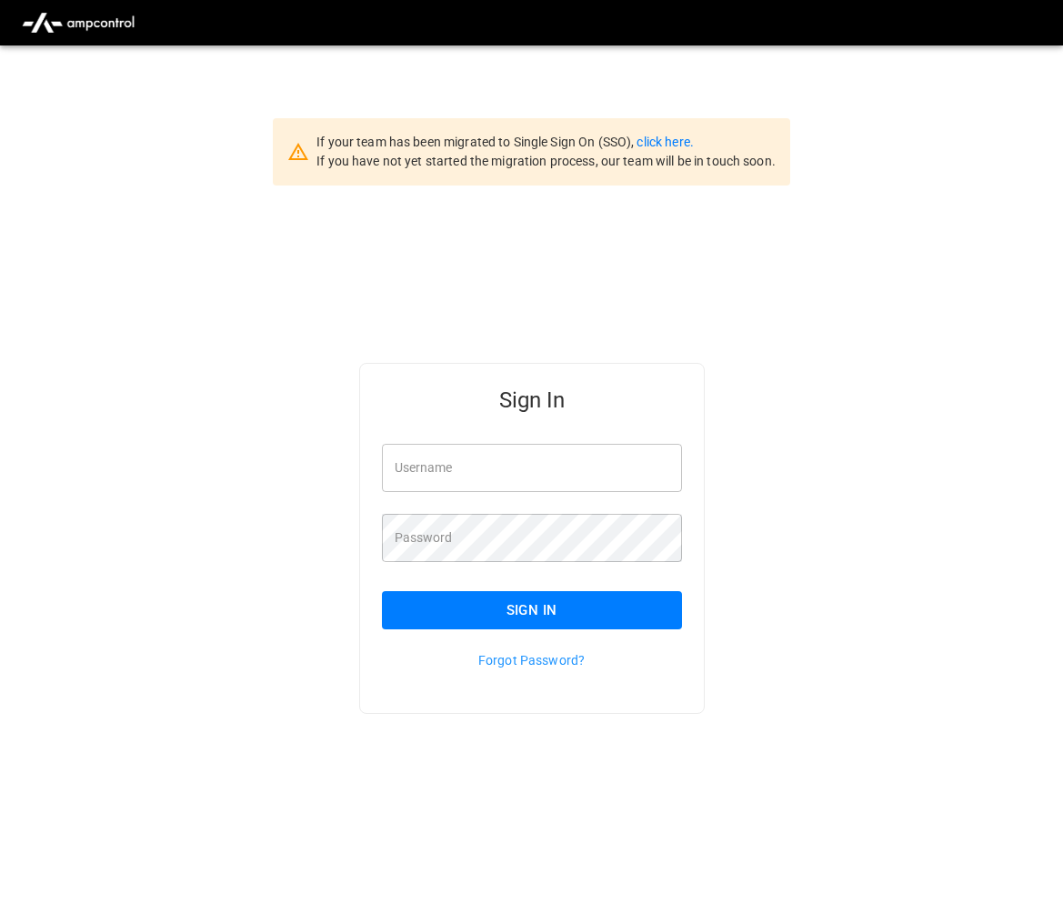  Describe the element at coordinates (532, 400) in the screenshot. I see `h5: Sign In` at that location.